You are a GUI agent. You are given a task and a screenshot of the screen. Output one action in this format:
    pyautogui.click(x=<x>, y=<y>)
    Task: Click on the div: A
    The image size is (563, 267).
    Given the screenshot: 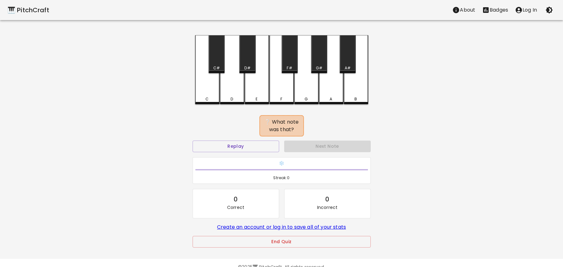 What is the action you would take?
    pyautogui.click(x=331, y=99)
    